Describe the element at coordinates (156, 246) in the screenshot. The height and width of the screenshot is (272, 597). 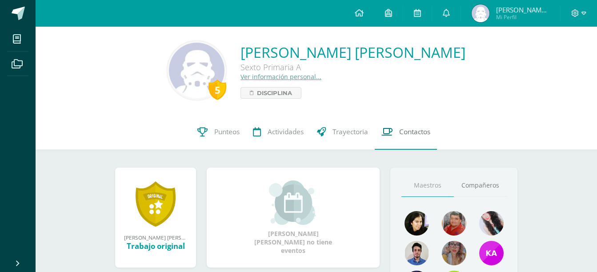
I see `div: Trabajo original` at that location.